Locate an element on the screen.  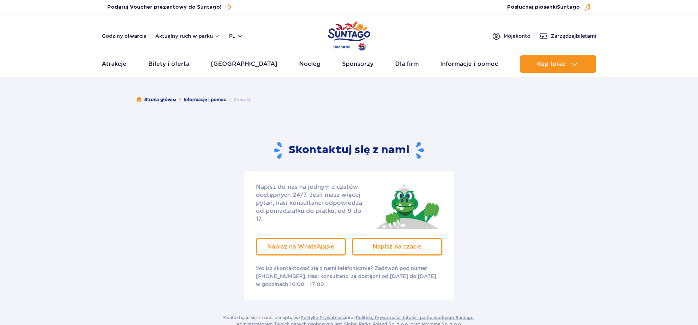
li: Kontakt is located at coordinates (239, 100).